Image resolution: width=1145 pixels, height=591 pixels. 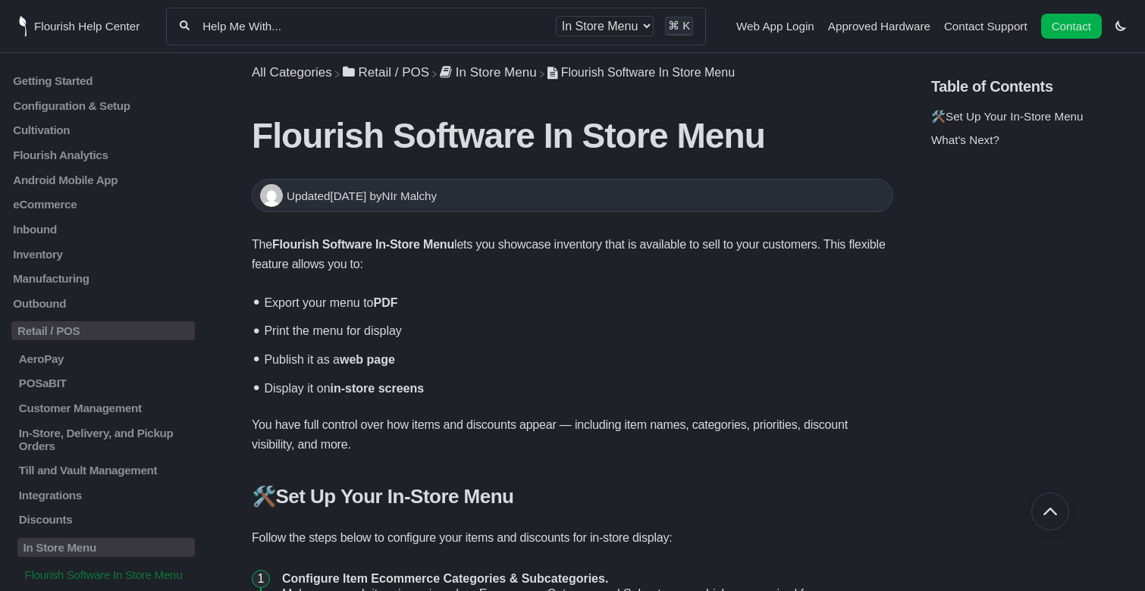 What do you see at coordinates (271, 196) in the screenshot?
I see `img: NIr Malchy` at bounding box center [271, 196].